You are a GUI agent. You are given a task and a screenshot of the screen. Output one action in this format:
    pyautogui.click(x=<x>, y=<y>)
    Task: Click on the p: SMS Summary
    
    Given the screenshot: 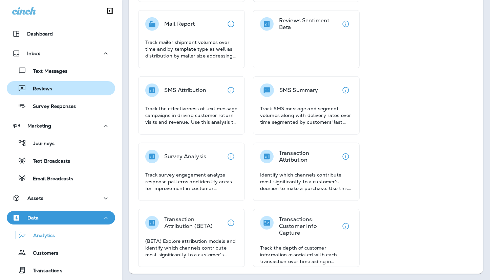 What is the action you would take?
    pyautogui.click(x=299, y=90)
    